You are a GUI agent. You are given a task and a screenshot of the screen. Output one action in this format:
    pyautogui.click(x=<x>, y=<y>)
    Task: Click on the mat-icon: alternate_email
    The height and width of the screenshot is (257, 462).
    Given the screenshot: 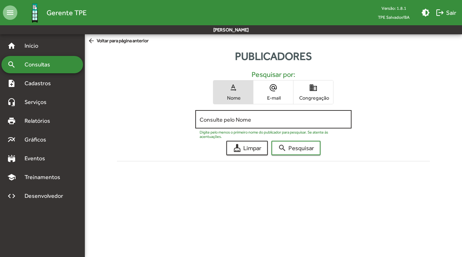 What is the action you would take?
    pyautogui.click(x=273, y=88)
    